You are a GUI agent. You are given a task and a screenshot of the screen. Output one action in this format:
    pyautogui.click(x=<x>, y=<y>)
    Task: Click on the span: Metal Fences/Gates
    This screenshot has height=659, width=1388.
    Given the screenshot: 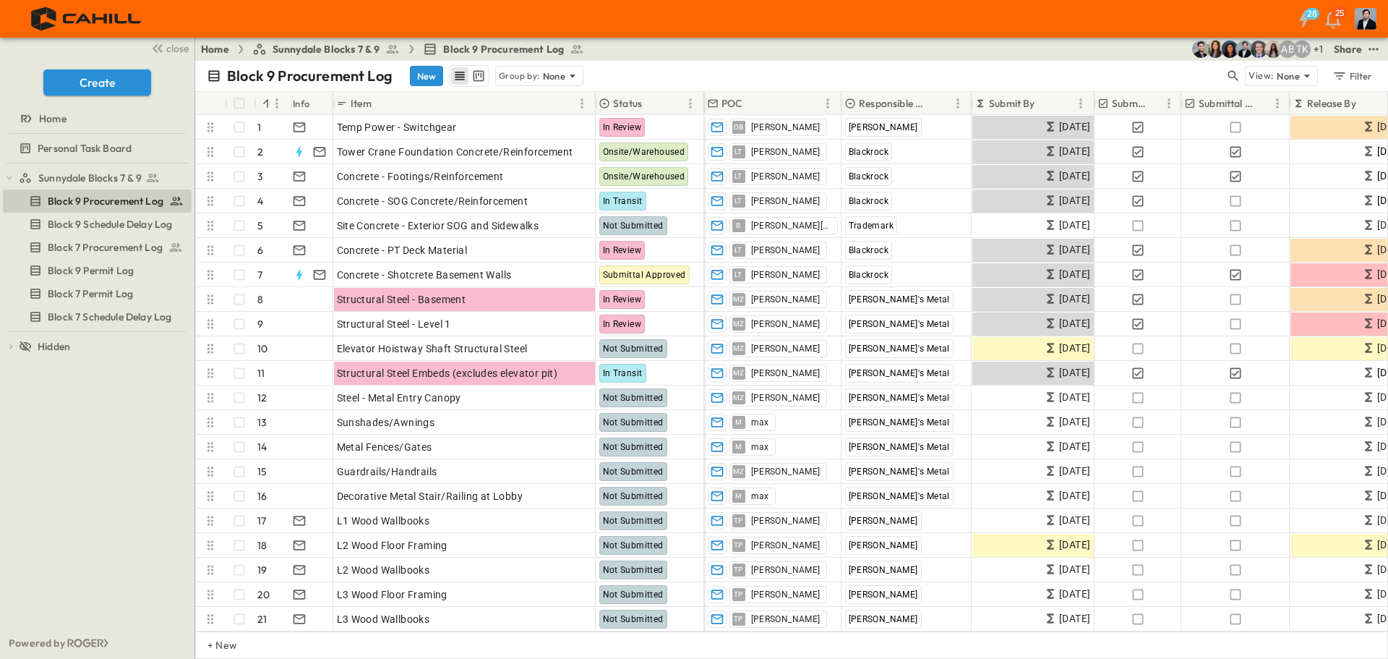 What is the action you would take?
    pyautogui.click(x=385, y=447)
    